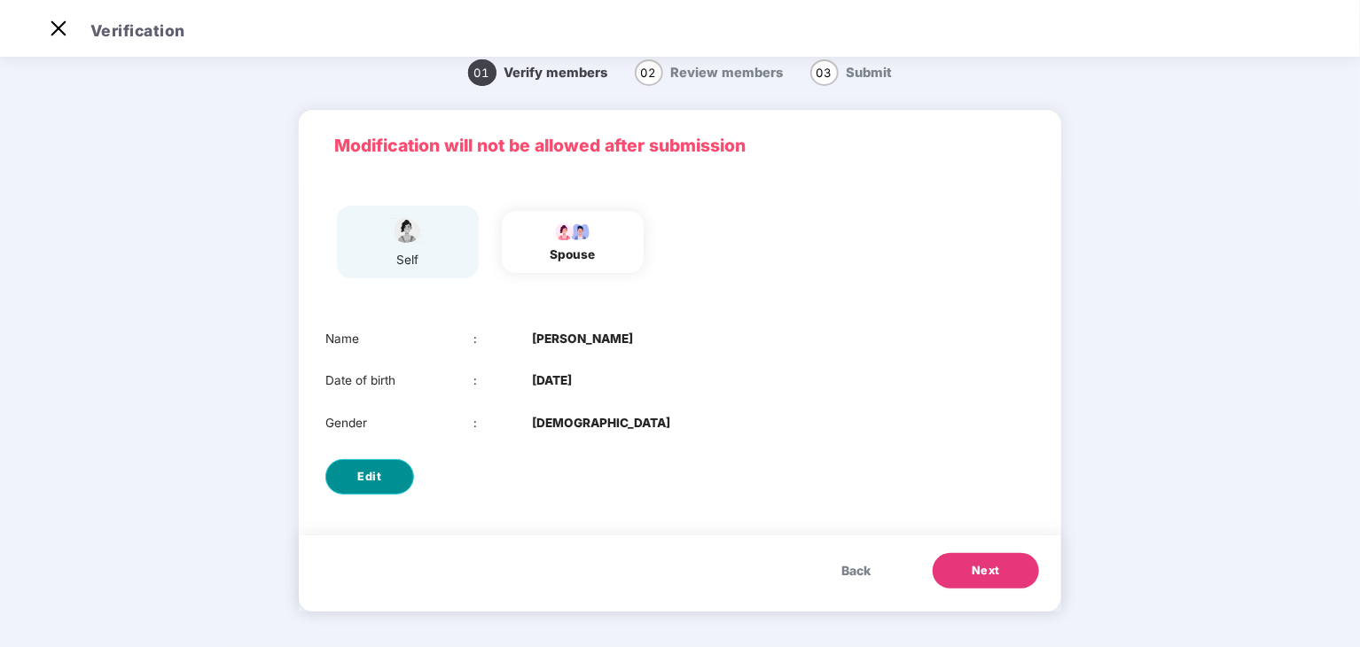 The width and height of the screenshot is (1360, 647). I want to click on span: Submit, so click(869, 73).